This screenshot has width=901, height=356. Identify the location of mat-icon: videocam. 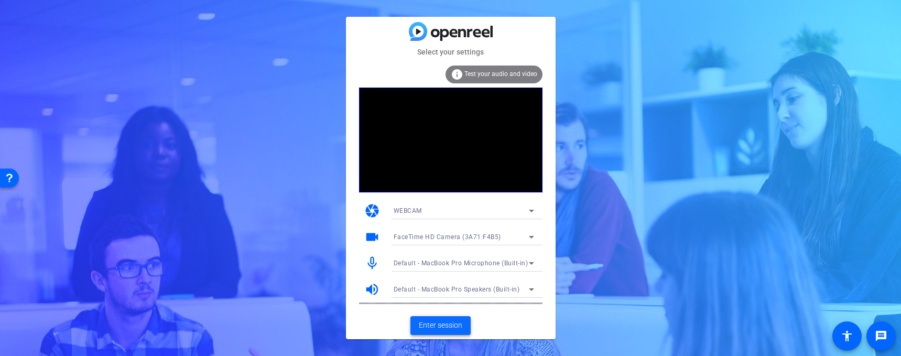
(372, 237).